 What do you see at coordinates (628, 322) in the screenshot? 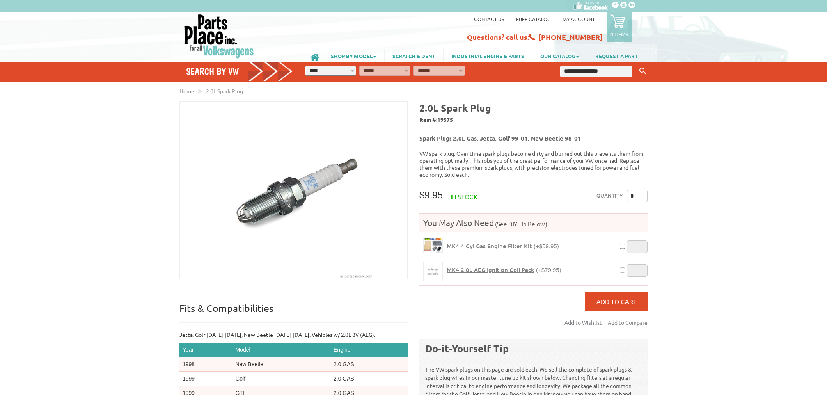
I see `a: Add to Compare` at bounding box center [628, 322].